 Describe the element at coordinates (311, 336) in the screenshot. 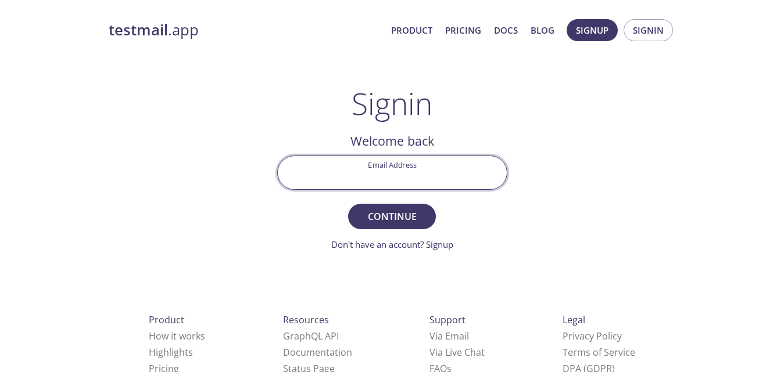

I see `a: GraphQL API` at that location.